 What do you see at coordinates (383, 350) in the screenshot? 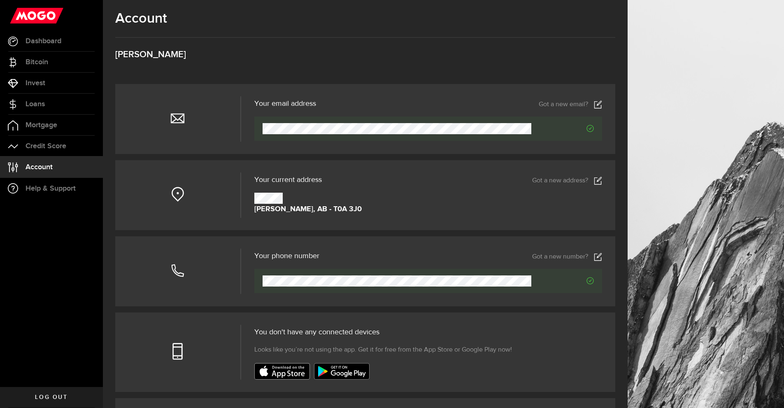
I see `span: Looks like you’re not using the app. Get it for free from the App Store or Google Play now!` at bounding box center [383, 350].